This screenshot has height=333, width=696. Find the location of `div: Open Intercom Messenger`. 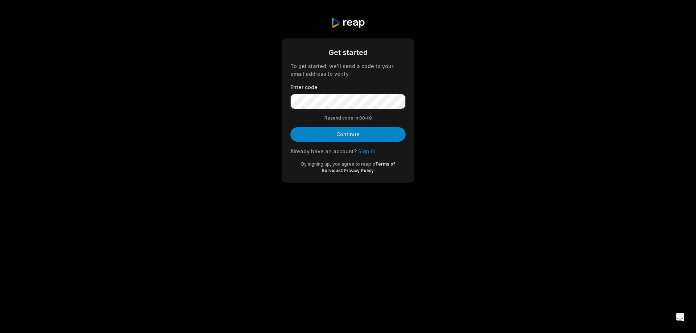

div: Open Intercom Messenger is located at coordinates (680, 317).